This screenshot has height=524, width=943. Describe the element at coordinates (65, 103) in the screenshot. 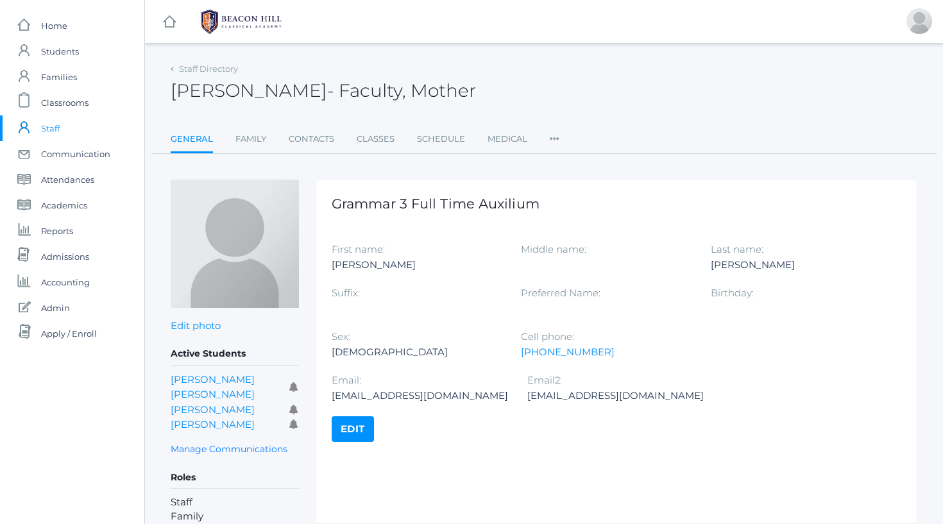

I see `span: Classrooms` at that location.